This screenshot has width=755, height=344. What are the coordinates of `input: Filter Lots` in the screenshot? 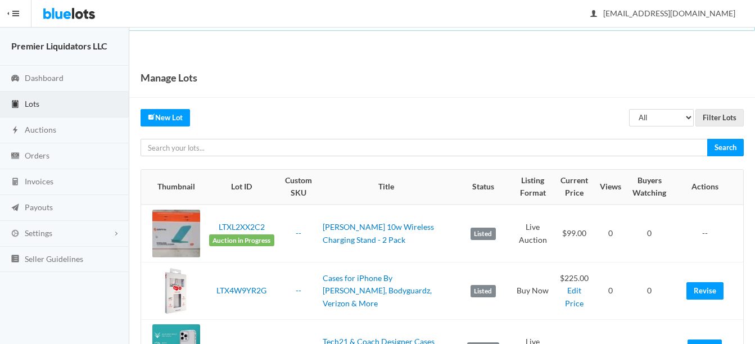 It's located at (719, 117).